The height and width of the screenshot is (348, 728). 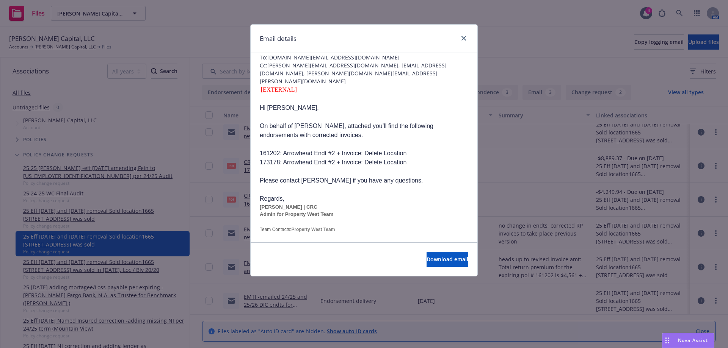 I want to click on span: Property West Team, so click(x=313, y=230).